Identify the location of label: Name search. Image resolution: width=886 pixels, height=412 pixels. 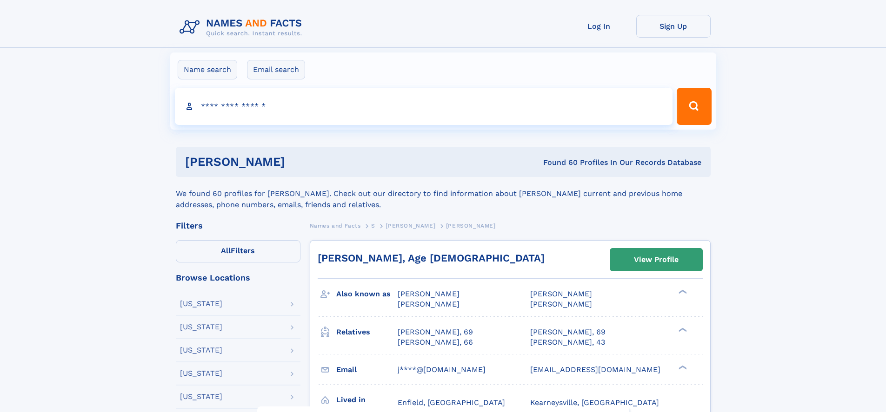
(207, 70).